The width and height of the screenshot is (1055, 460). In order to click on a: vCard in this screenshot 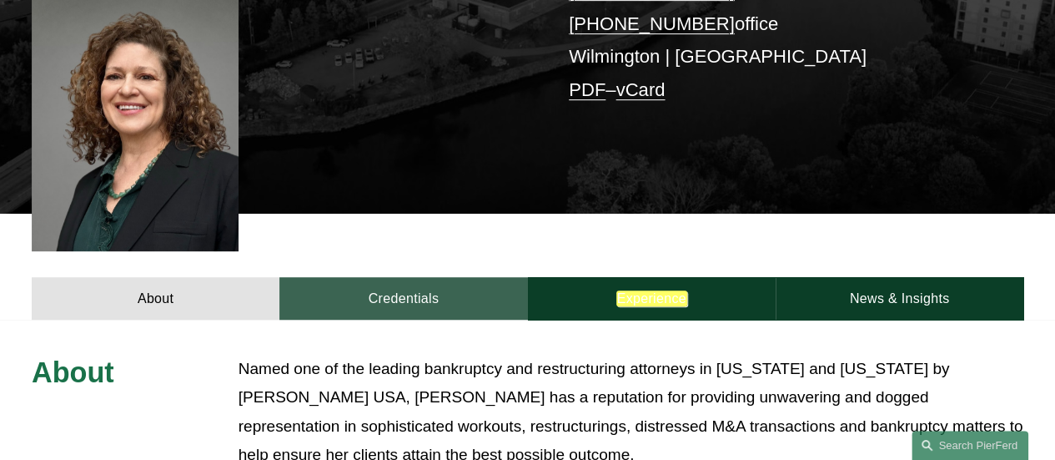, I will do `click(640, 89)`.